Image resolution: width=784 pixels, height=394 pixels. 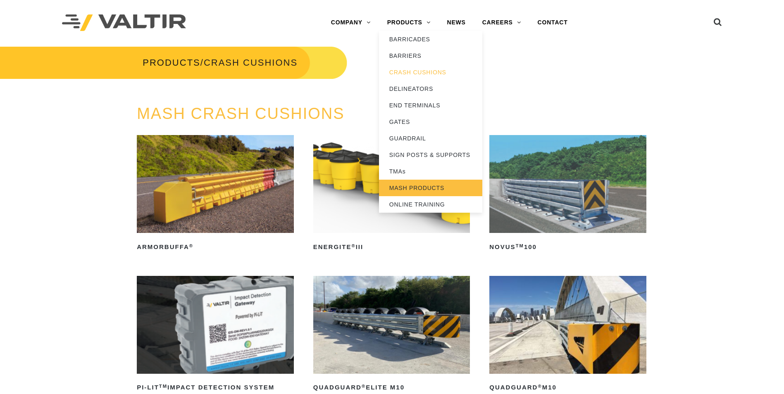 What do you see at coordinates (431, 155) in the screenshot?
I see `a: SIGN POSTS & SUPPORTS` at bounding box center [431, 155].